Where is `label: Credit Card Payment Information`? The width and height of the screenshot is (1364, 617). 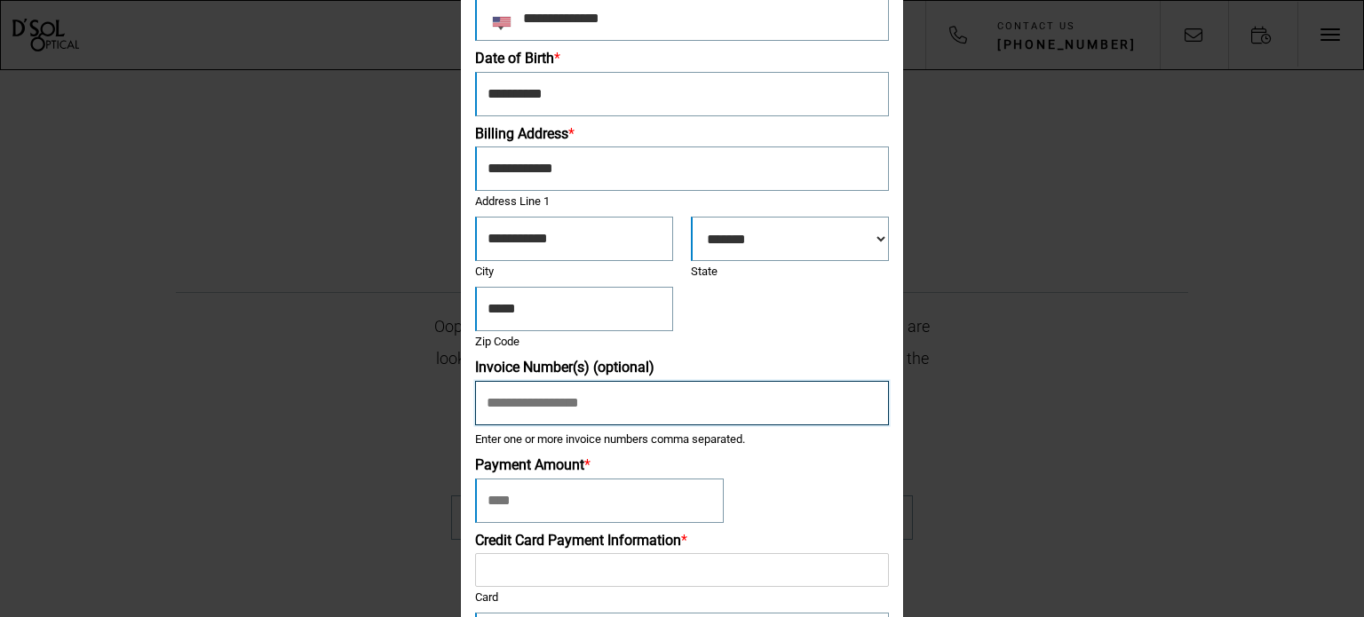 label: Credit Card Payment Information is located at coordinates (682, 541).